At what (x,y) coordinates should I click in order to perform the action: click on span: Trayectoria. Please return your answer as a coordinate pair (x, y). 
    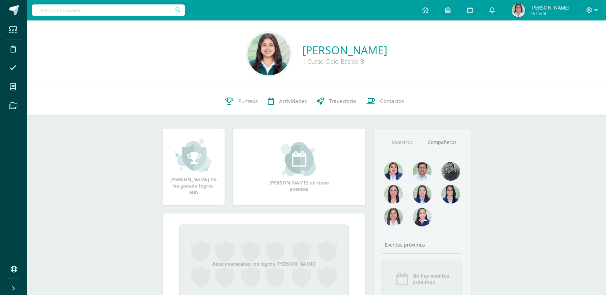
    Looking at the image, I should click on (343, 101).